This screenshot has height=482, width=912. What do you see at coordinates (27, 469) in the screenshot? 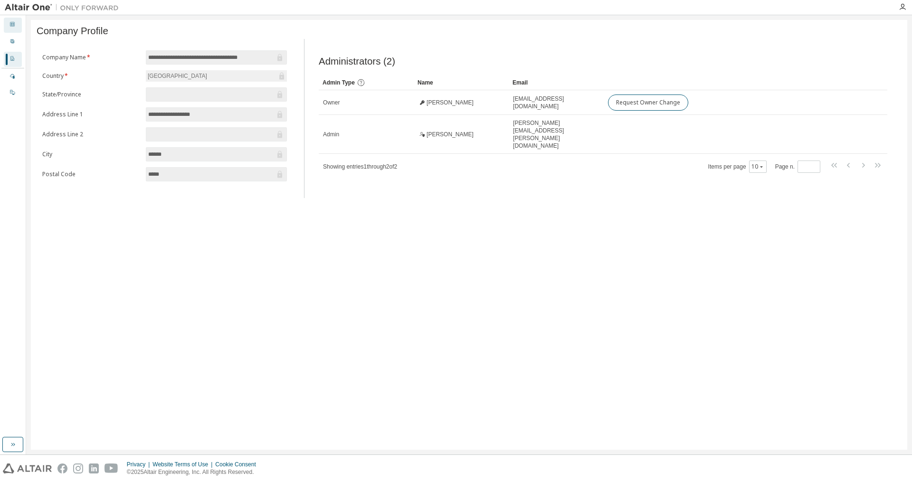
I see `img: altair_logo.svg` at bounding box center [27, 469].